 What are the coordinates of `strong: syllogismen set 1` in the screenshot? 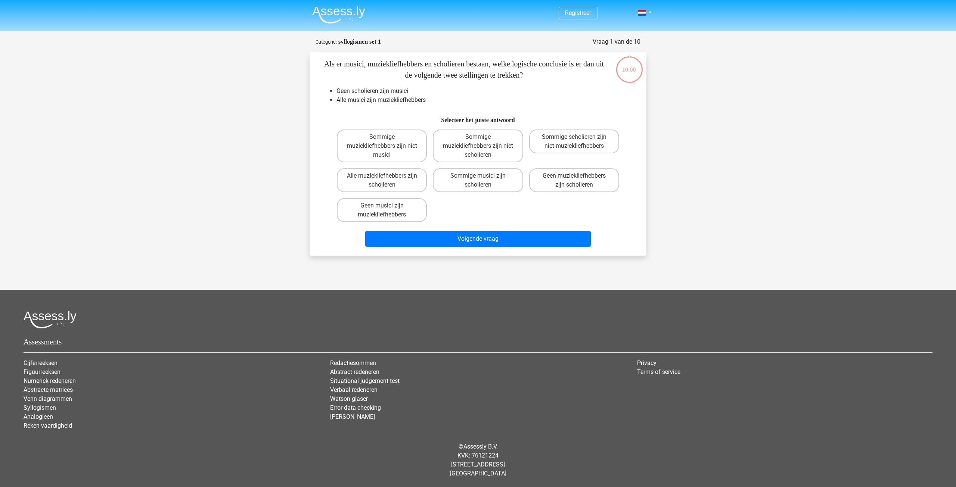 It's located at (359, 41).